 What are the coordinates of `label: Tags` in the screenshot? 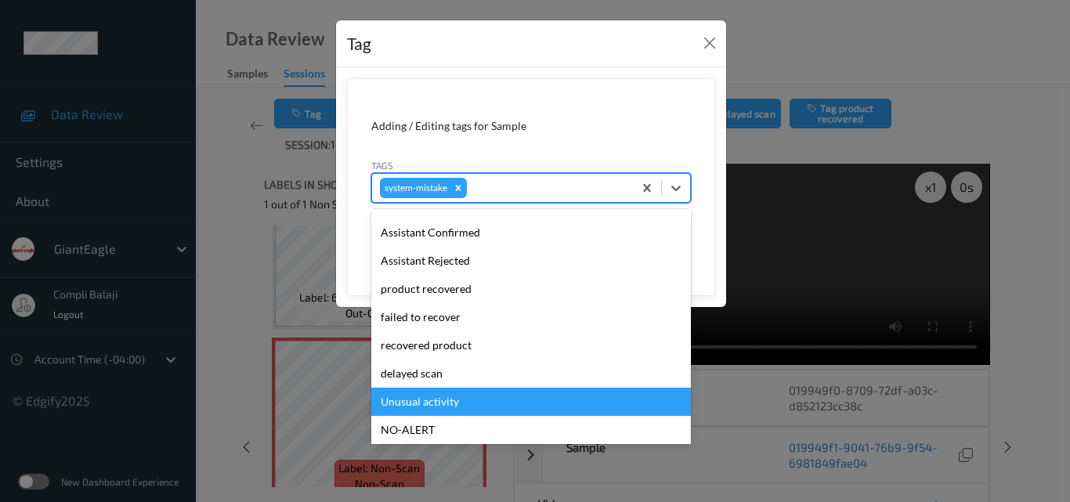 It's located at (382, 165).